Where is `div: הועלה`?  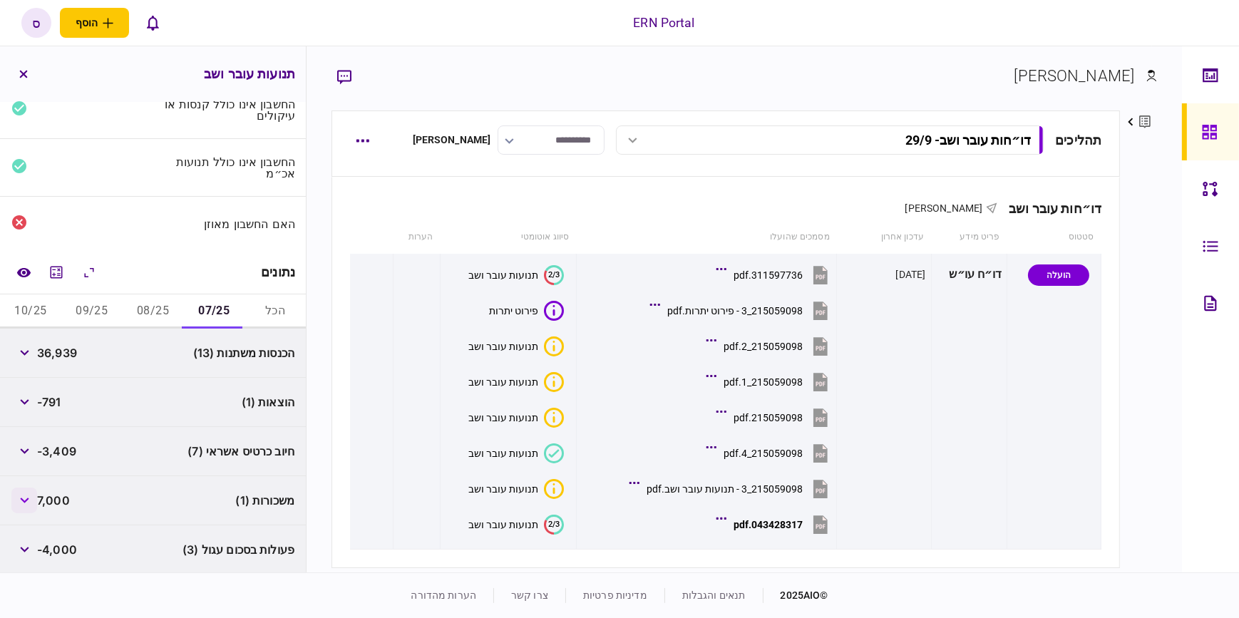 div: הועלה is located at coordinates (1058, 275).